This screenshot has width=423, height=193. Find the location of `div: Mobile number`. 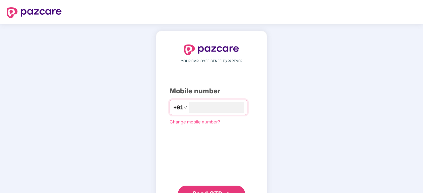

div: Mobile number is located at coordinates (211, 91).